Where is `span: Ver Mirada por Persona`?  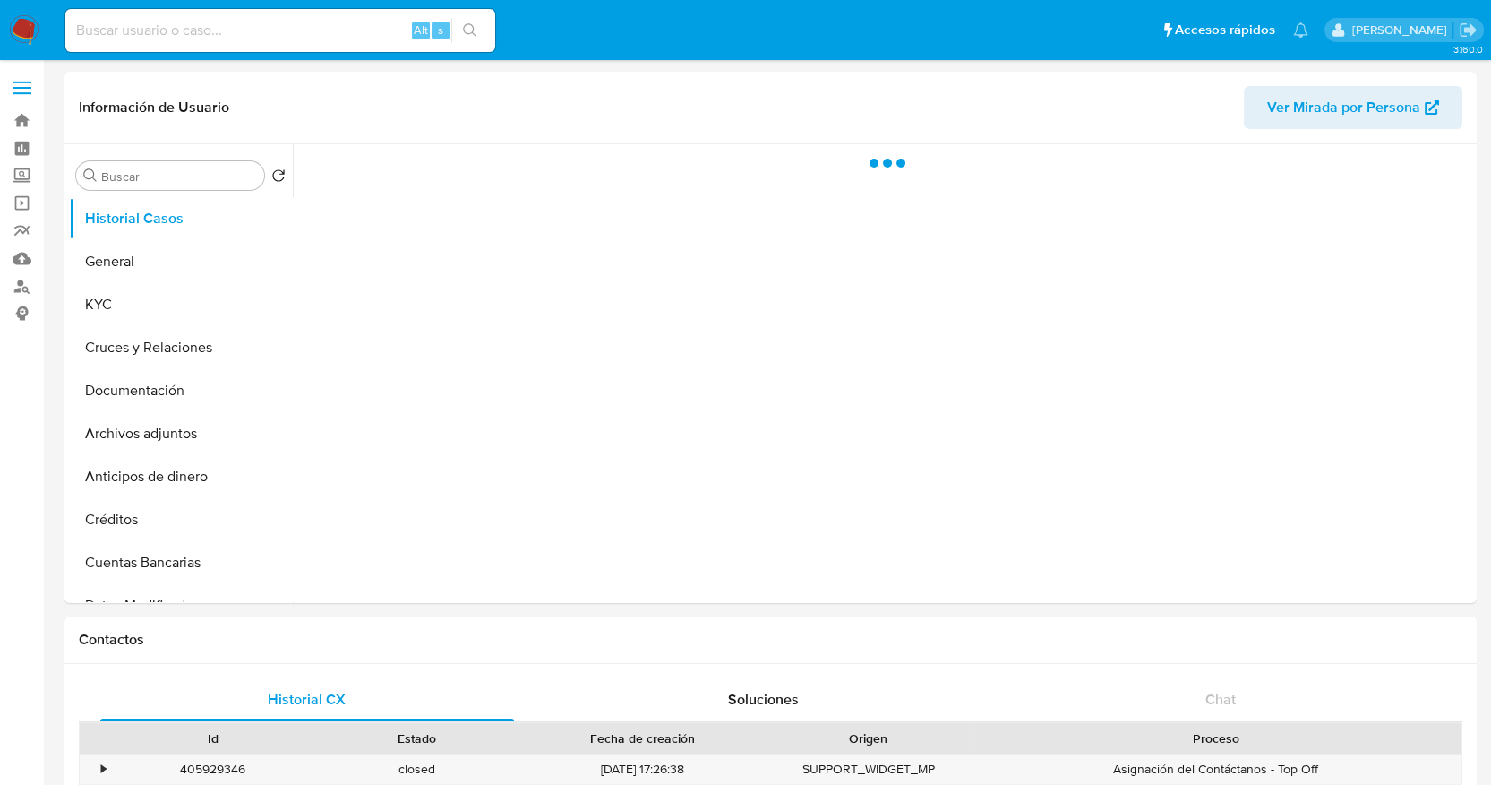 span: Ver Mirada por Persona is located at coordinates (1344, 107).